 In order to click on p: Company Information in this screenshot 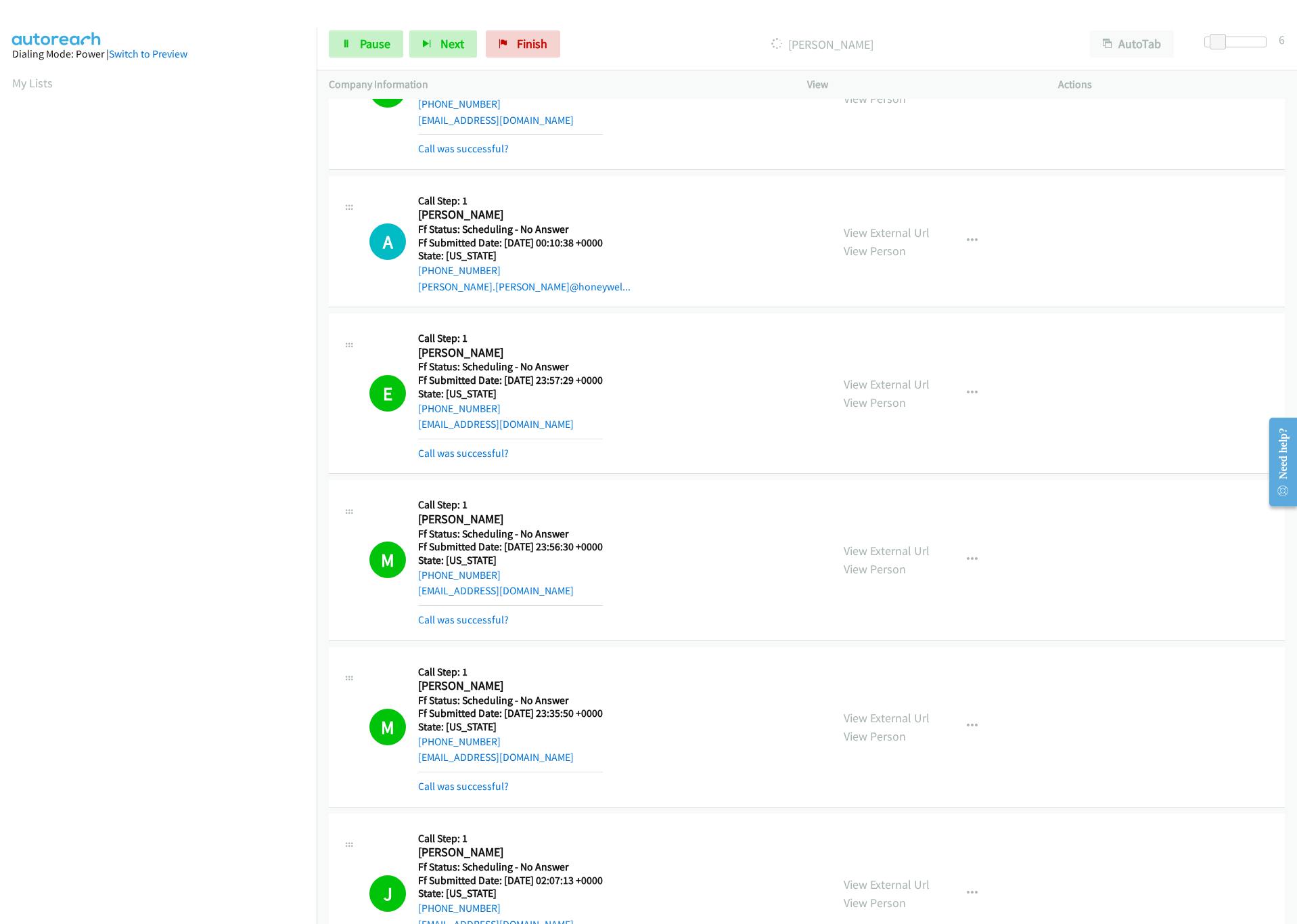, I will do `click(556, 85)`.